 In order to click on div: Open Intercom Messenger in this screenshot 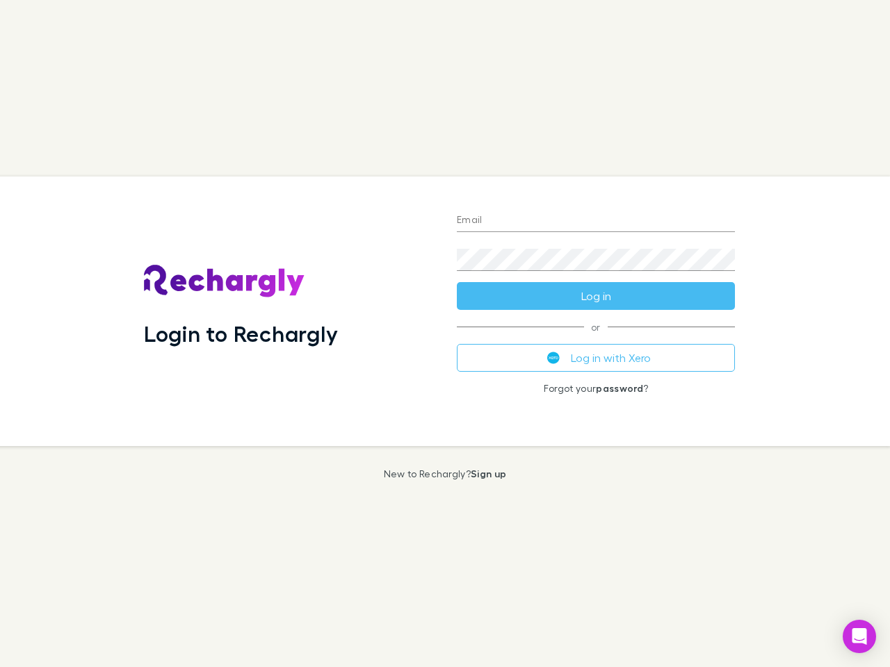, I will do `click(859, 637)`.